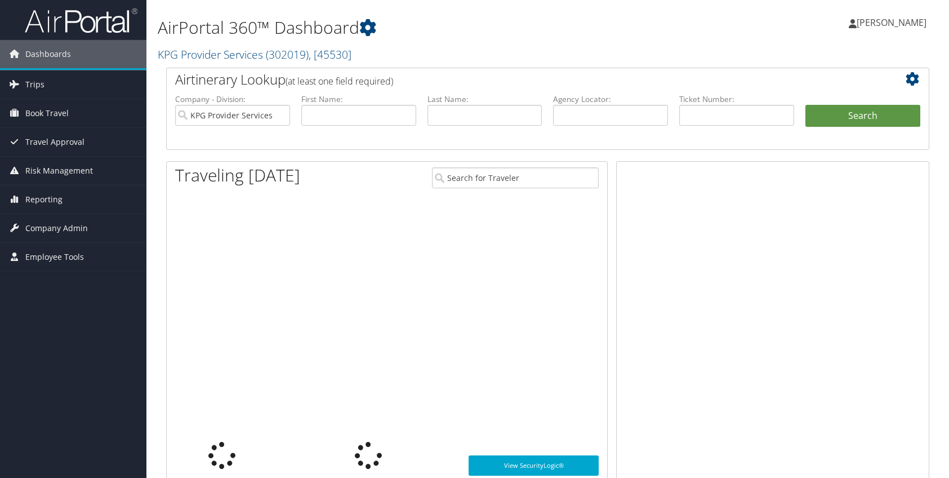 Image resolution: width=949 pixels, height=478 pixels. I want to click on label: Ticket Number:, so click(737, 99).